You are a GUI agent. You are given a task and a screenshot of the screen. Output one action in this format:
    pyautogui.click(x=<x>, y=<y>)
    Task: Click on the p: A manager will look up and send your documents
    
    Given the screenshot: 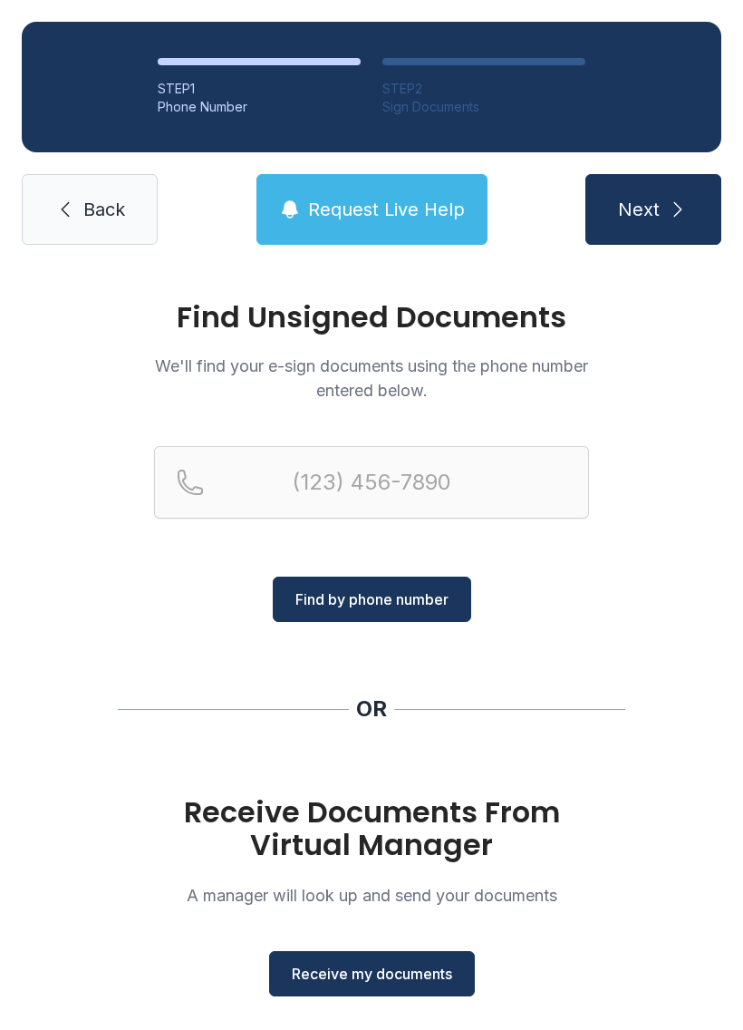 What is the action you would take?
    pyautogui.click(x=372, y=895)
    